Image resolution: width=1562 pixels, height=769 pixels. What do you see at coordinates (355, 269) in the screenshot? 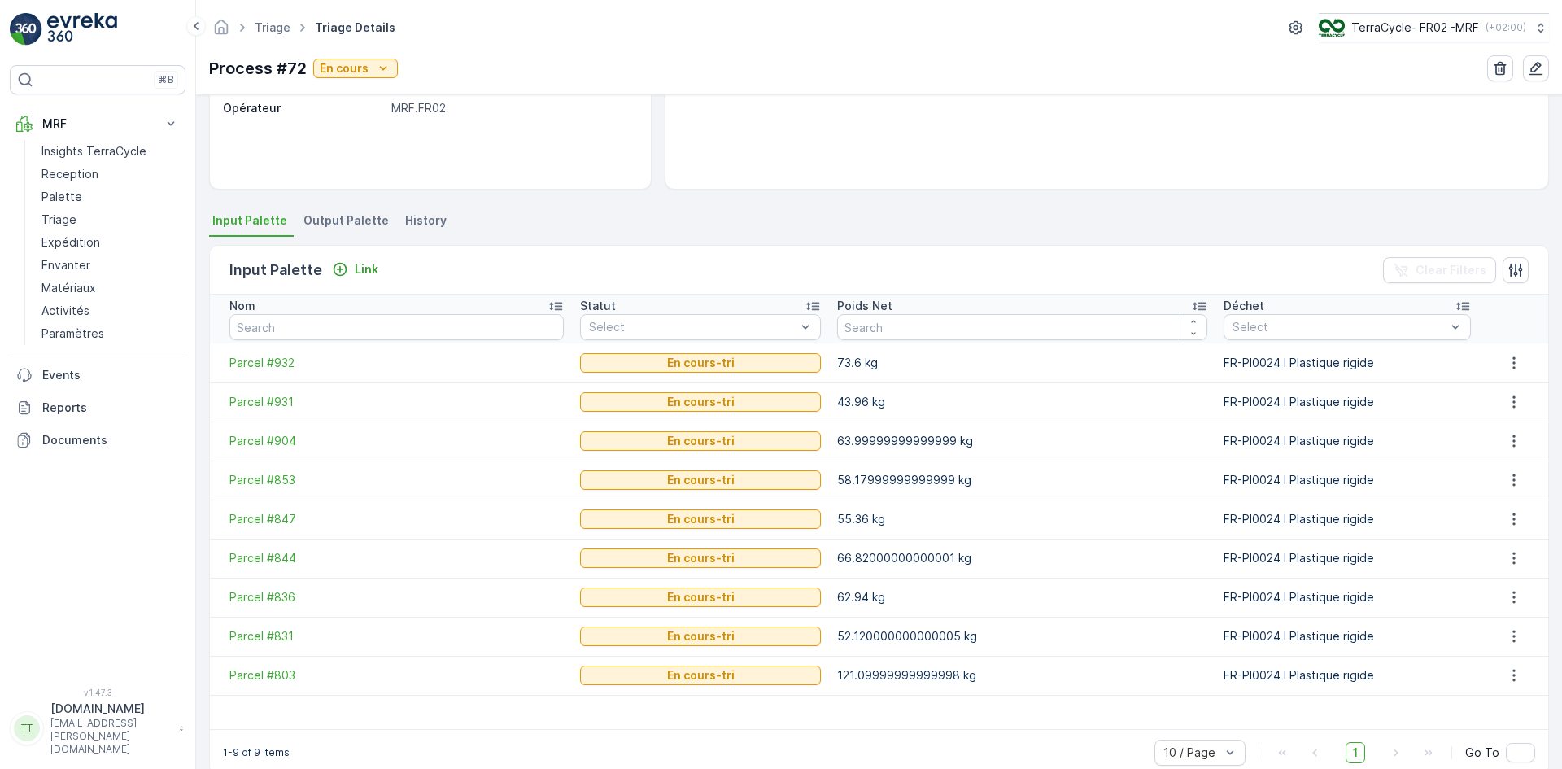
I see `button: Link` at bounding box center [355, 269].